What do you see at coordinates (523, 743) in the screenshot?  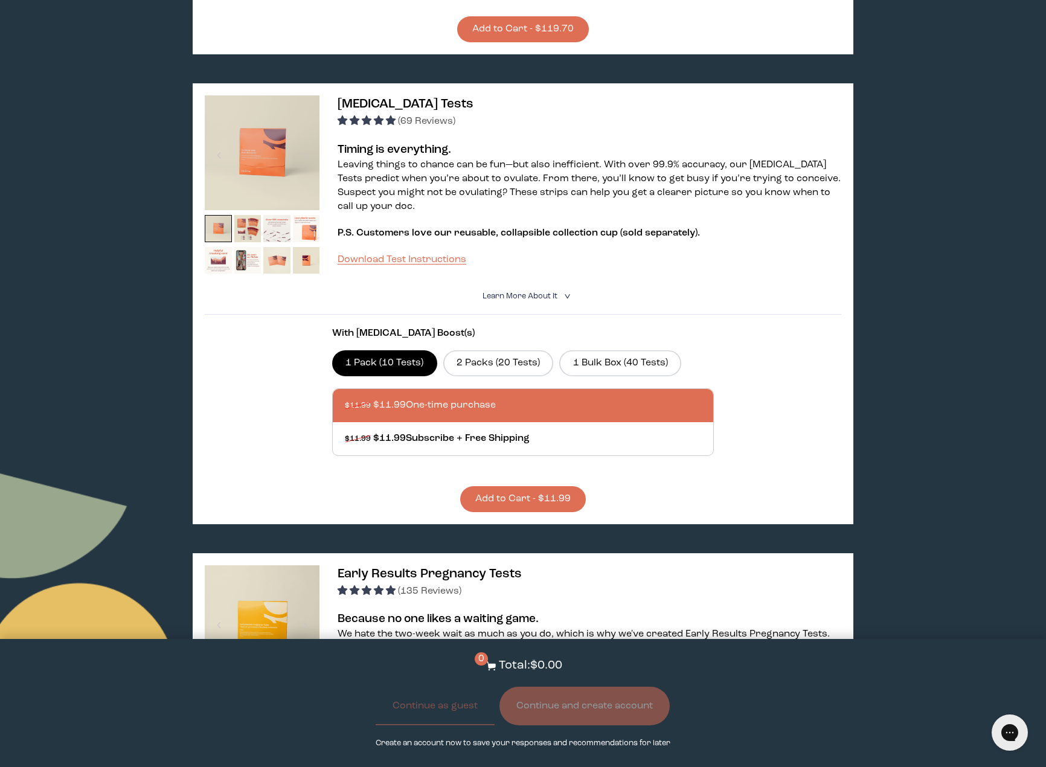 I see `p: Create an account now to save your responses and recommendations for later` at bounding box center [523, 743].